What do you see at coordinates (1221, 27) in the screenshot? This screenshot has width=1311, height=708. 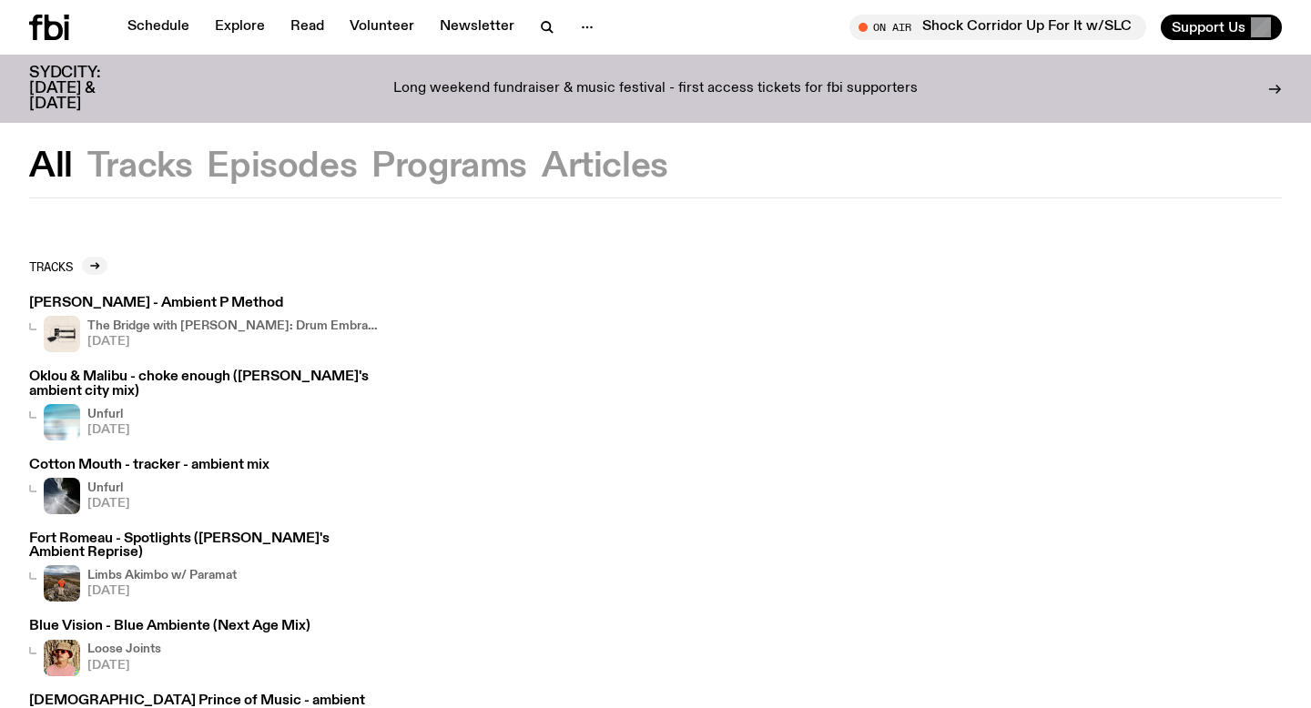 I see `button: Support Us` at bounding box center [1221, 27].